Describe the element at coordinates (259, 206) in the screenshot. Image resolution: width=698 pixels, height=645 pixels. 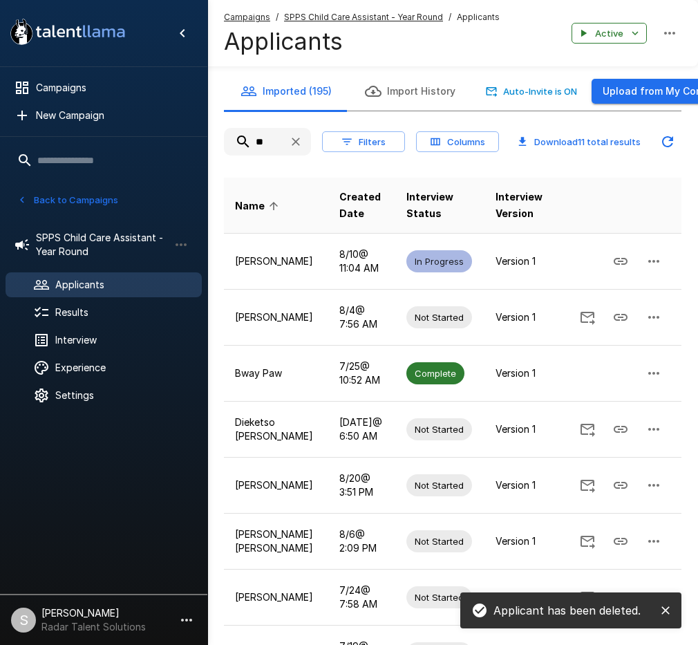
I see `span: Name` at that location.